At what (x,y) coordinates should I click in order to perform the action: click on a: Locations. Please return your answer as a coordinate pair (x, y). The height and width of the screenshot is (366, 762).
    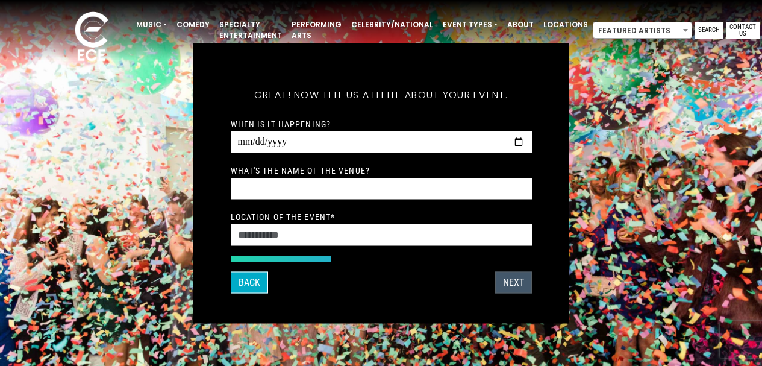
    Looking at the image, I should click on (566, 25).